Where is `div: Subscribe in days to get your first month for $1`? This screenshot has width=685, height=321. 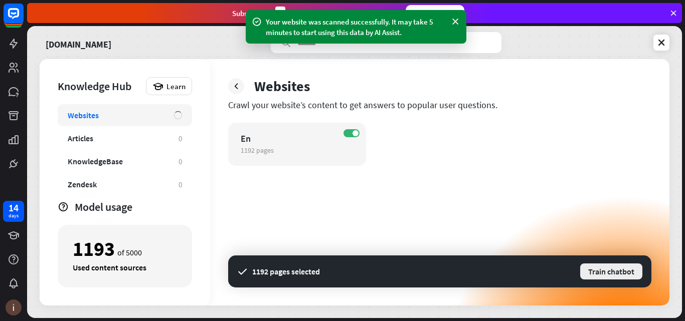 div: Subscribe in days to get your first month for $1 is located at coordinates (315, 13).